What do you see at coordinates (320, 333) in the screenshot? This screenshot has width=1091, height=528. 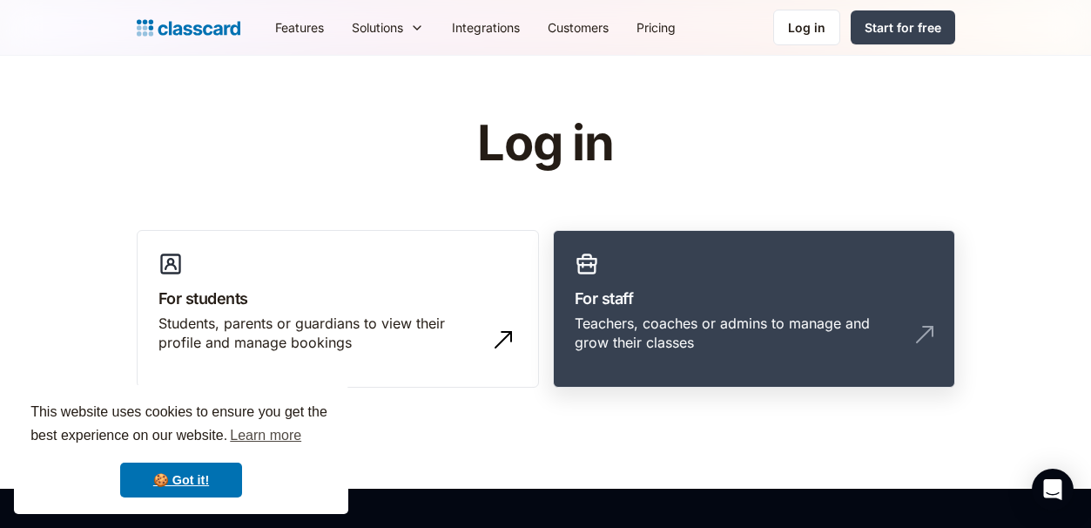 I see `div: Students, parents or guardians to view their profile and manage bookings` at bounding box center [320, 333].